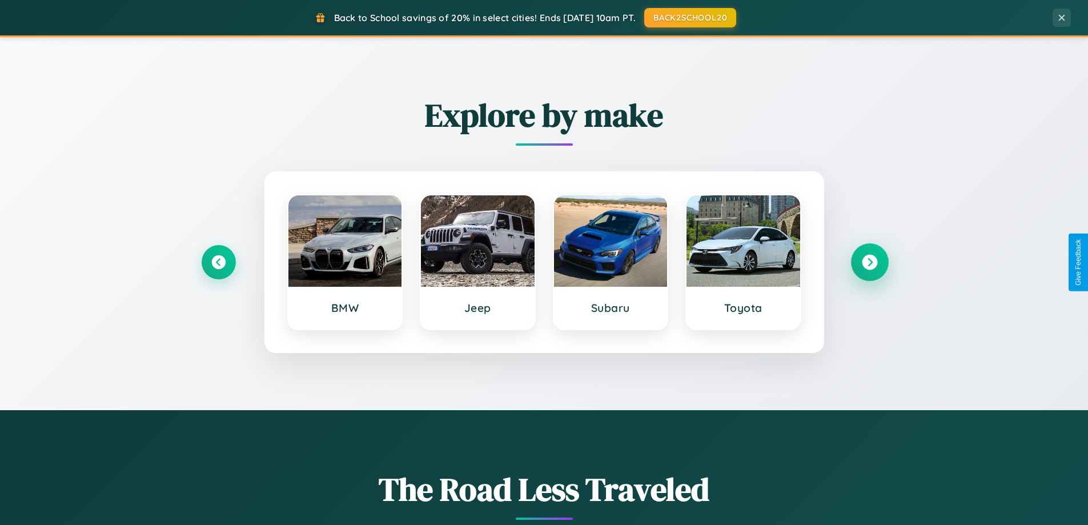 The image size is (1088, 525). Describe the element at coordinates (544, 489) in the screenshot. I see `h1: The Road Less Traveled` at that location.